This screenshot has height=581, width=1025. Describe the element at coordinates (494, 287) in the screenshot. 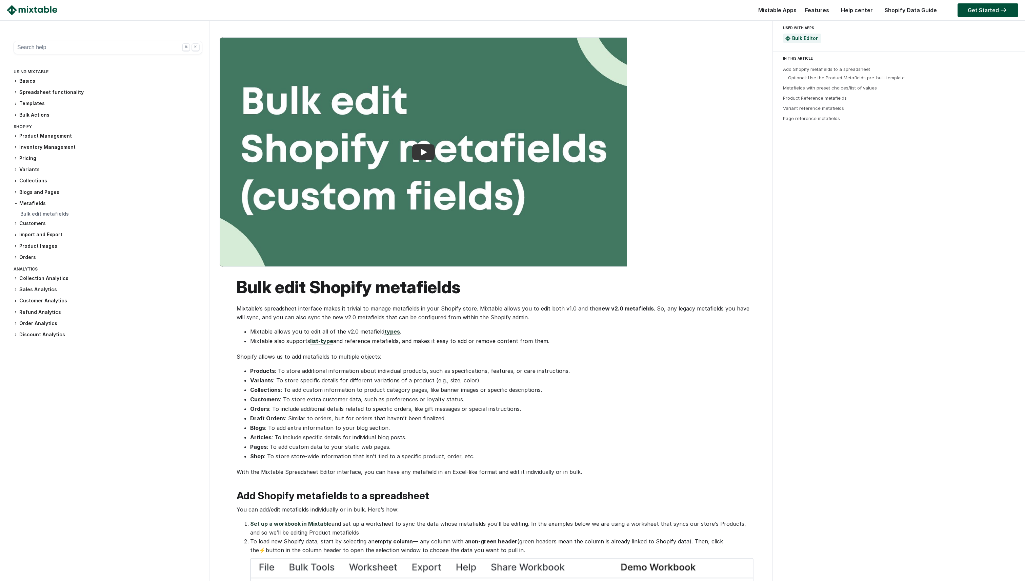

I see `h1: Bulk edit Shopify metafields` at that location.